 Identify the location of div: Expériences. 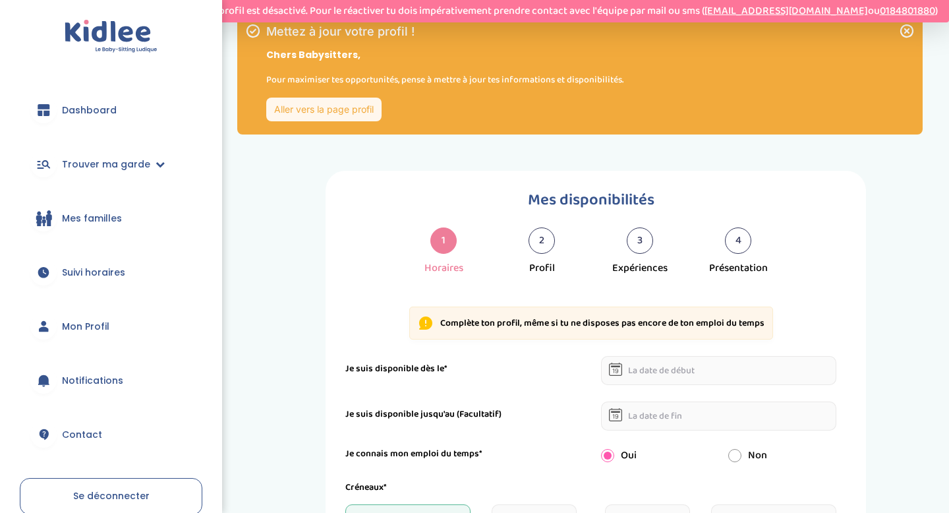
(640, 268).